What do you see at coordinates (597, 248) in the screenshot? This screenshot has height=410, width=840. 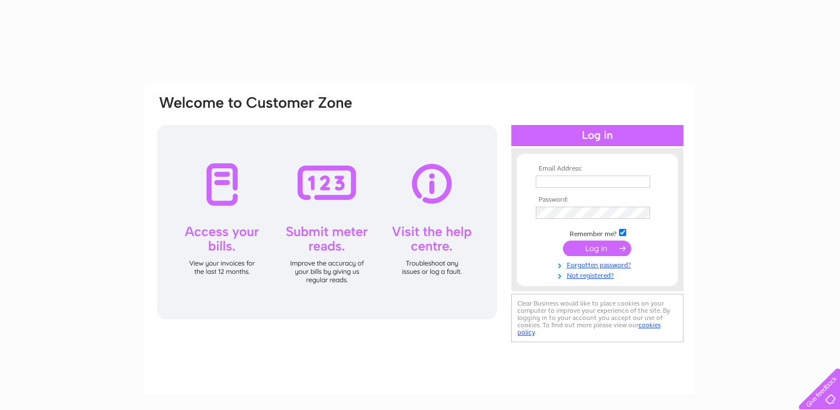 I see `input: Submit` at bounding box center [597, 248].